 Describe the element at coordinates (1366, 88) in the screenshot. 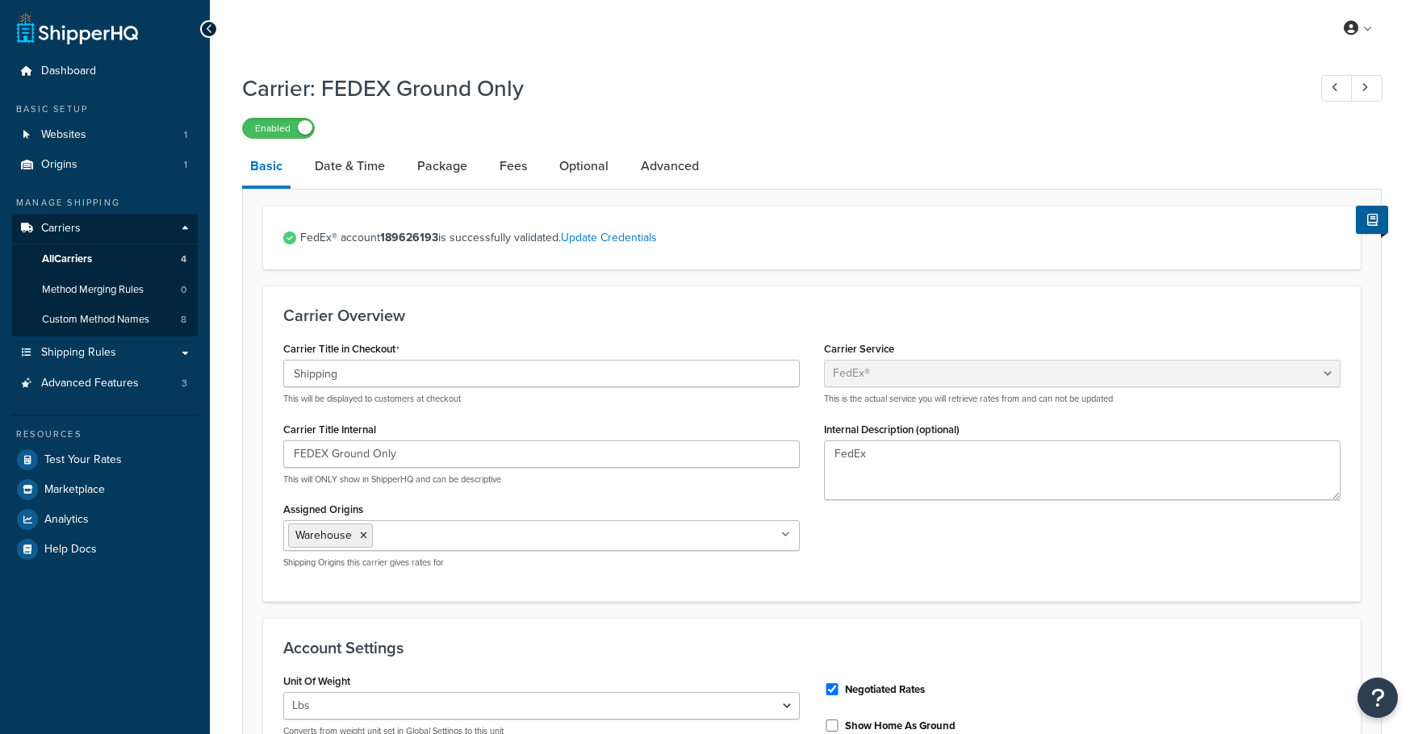

I see `a: Next Record` at that location.